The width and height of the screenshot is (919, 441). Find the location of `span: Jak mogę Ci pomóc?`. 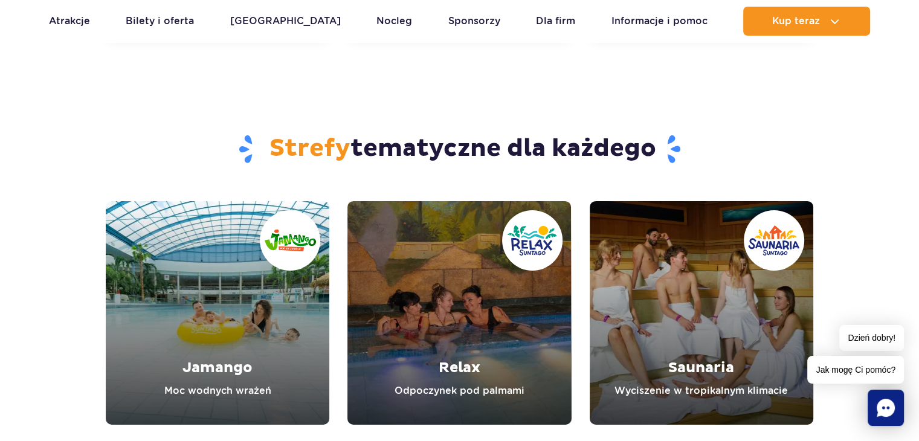

span: Jak mogę Ci pomóc? is located at coordinates (856, 370).